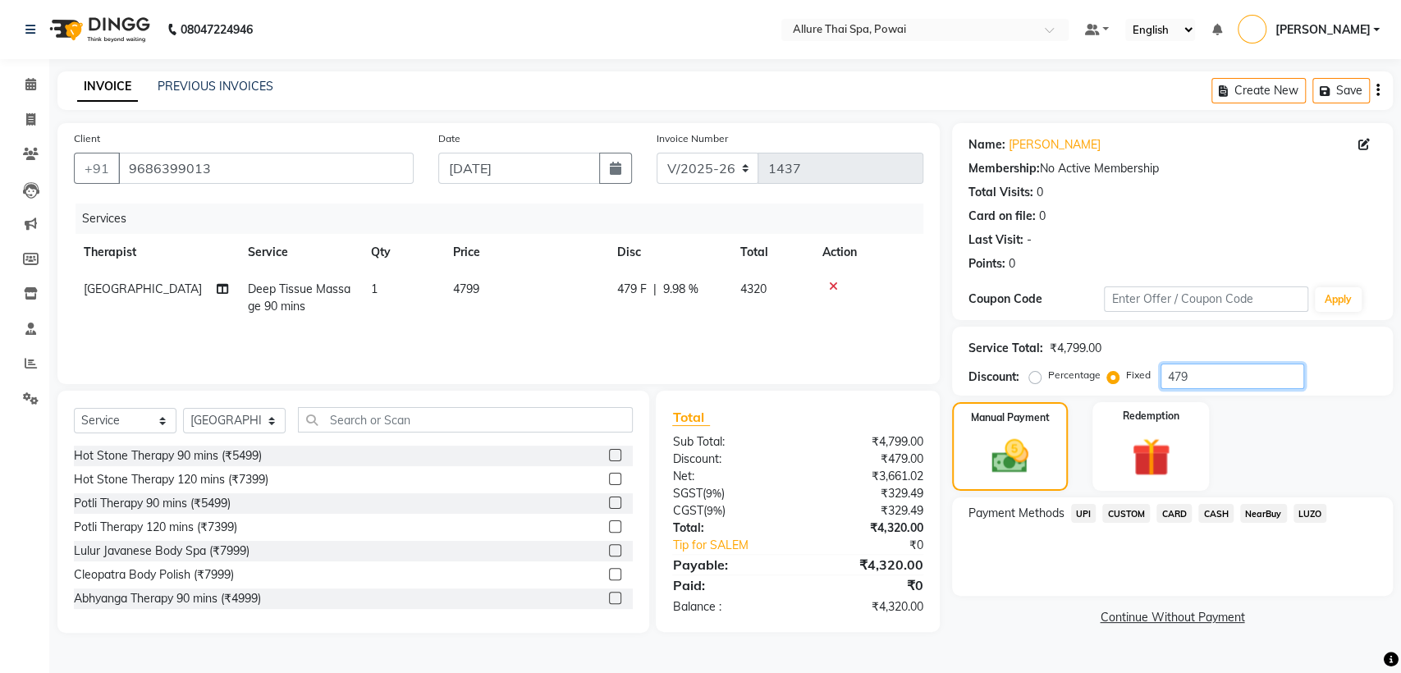 The height and width of the screenshot is (673, 1401). I want to click on th: Therapist, so click(156, 252).